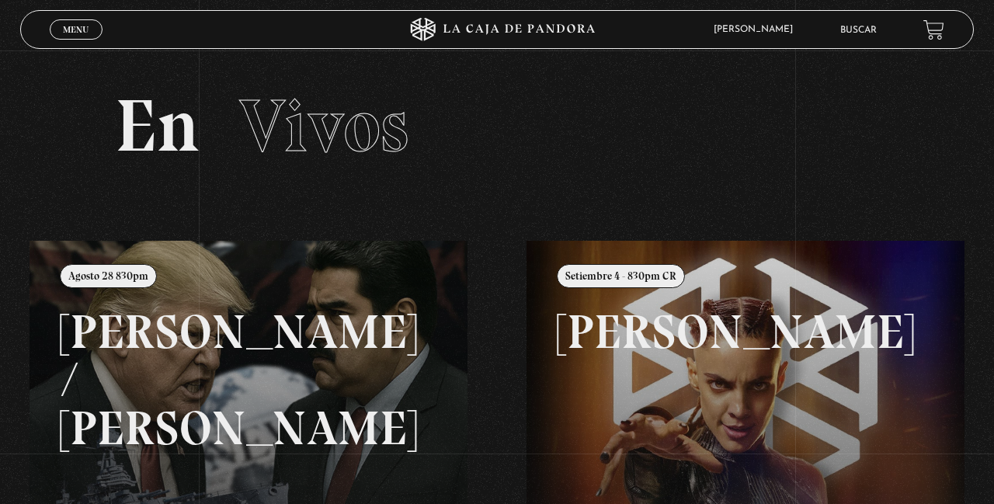  What do you see at coordinates (496, 126) in the screenshot?
I see `h2: En` at bounding box center [496, 126].